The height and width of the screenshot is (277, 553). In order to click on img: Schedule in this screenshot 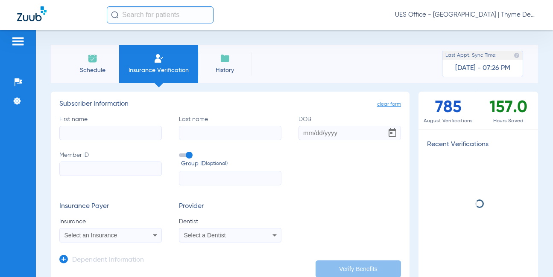, I will do `click(93, 58)`.